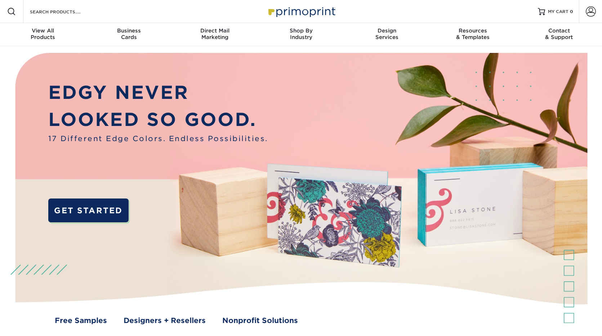  I want to click on div: Services, so click(387, 34).